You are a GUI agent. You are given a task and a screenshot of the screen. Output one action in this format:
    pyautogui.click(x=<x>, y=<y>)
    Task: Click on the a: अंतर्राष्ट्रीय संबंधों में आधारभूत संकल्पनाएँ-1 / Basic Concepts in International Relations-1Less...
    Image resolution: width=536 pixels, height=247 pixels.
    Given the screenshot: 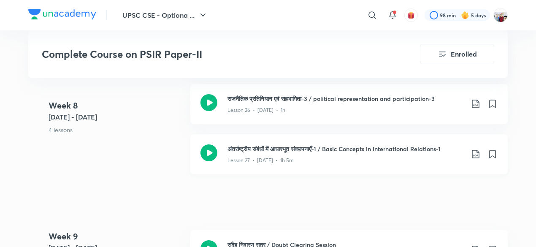 What is the action you would take?
    pyautogui.click(x=349, y=159)
    